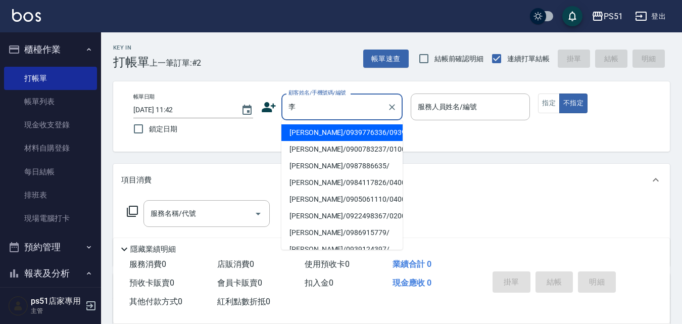  I want to click on span: 紅利點數折抵 0, so click(244, 301).